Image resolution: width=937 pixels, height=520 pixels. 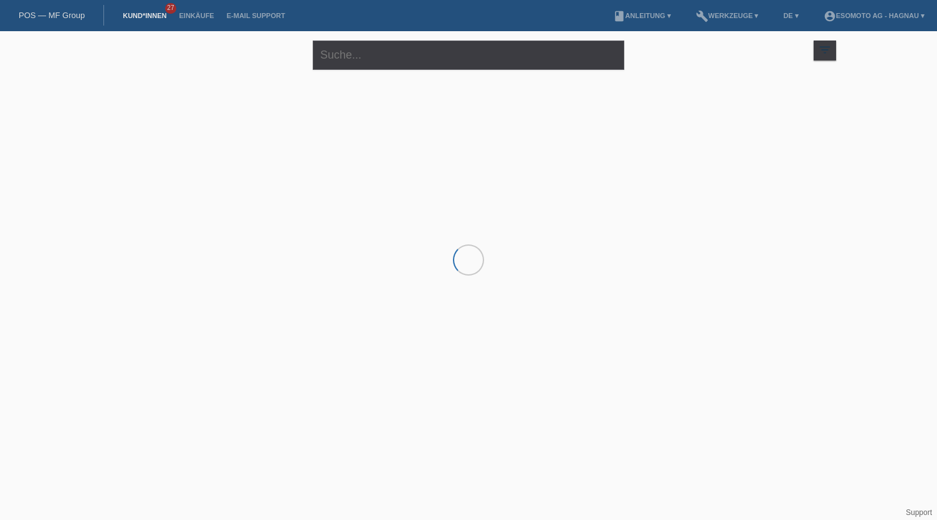 I want to click on span: 27, so click(x=171, y=8).